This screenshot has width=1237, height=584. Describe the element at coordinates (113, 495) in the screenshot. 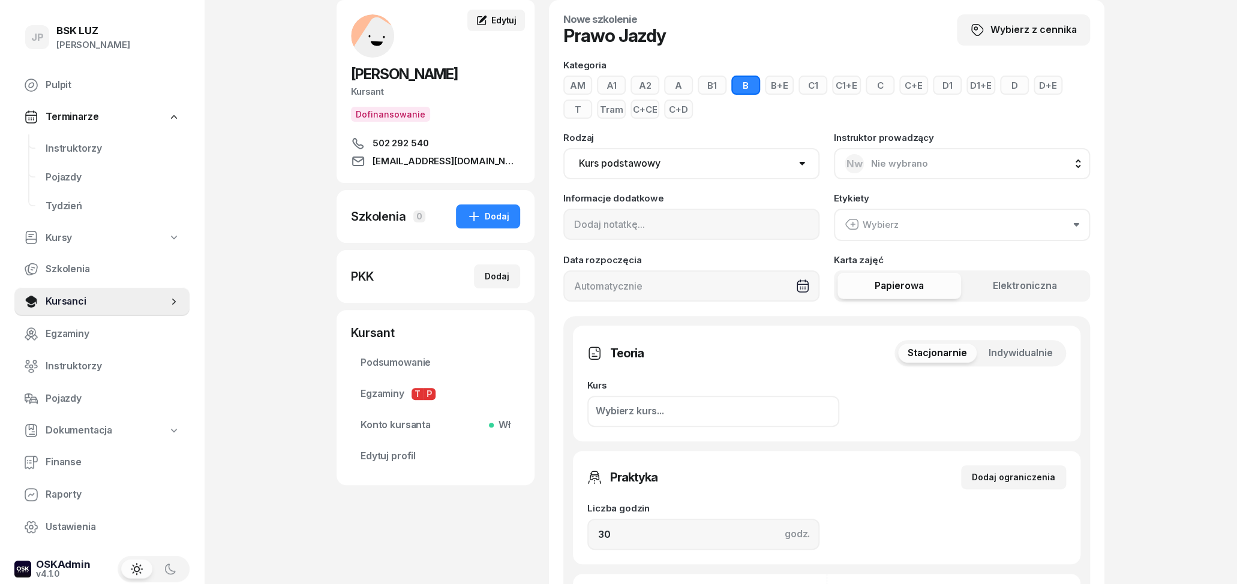

I see `span: Raporty` at that location.